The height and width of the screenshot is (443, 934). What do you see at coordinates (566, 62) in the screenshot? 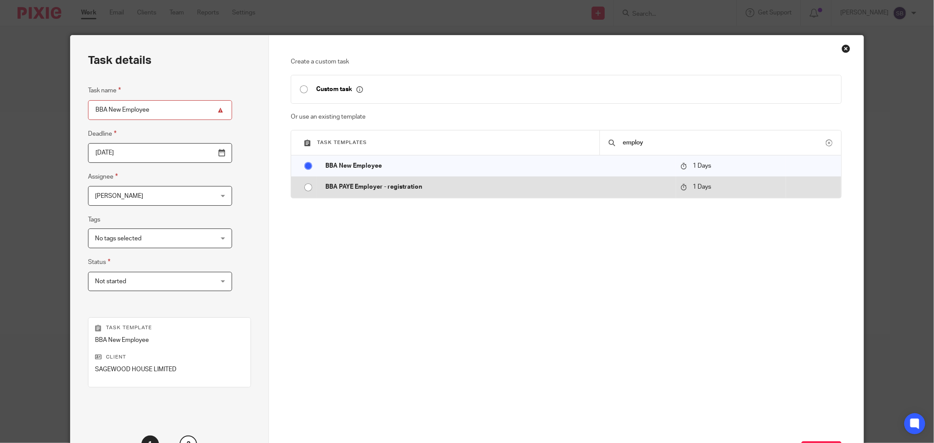
I see `p: Create a custom task` at bounding box center [566, 62].